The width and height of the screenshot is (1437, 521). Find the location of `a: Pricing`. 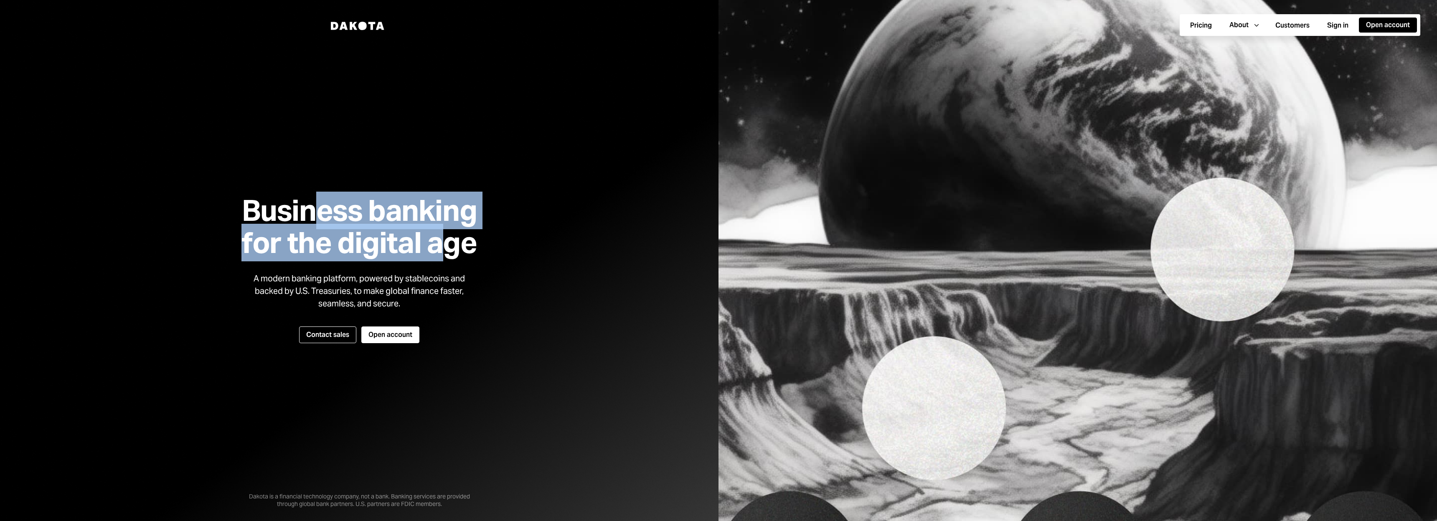

a: Pricing is located at coordinates (1201, 25).